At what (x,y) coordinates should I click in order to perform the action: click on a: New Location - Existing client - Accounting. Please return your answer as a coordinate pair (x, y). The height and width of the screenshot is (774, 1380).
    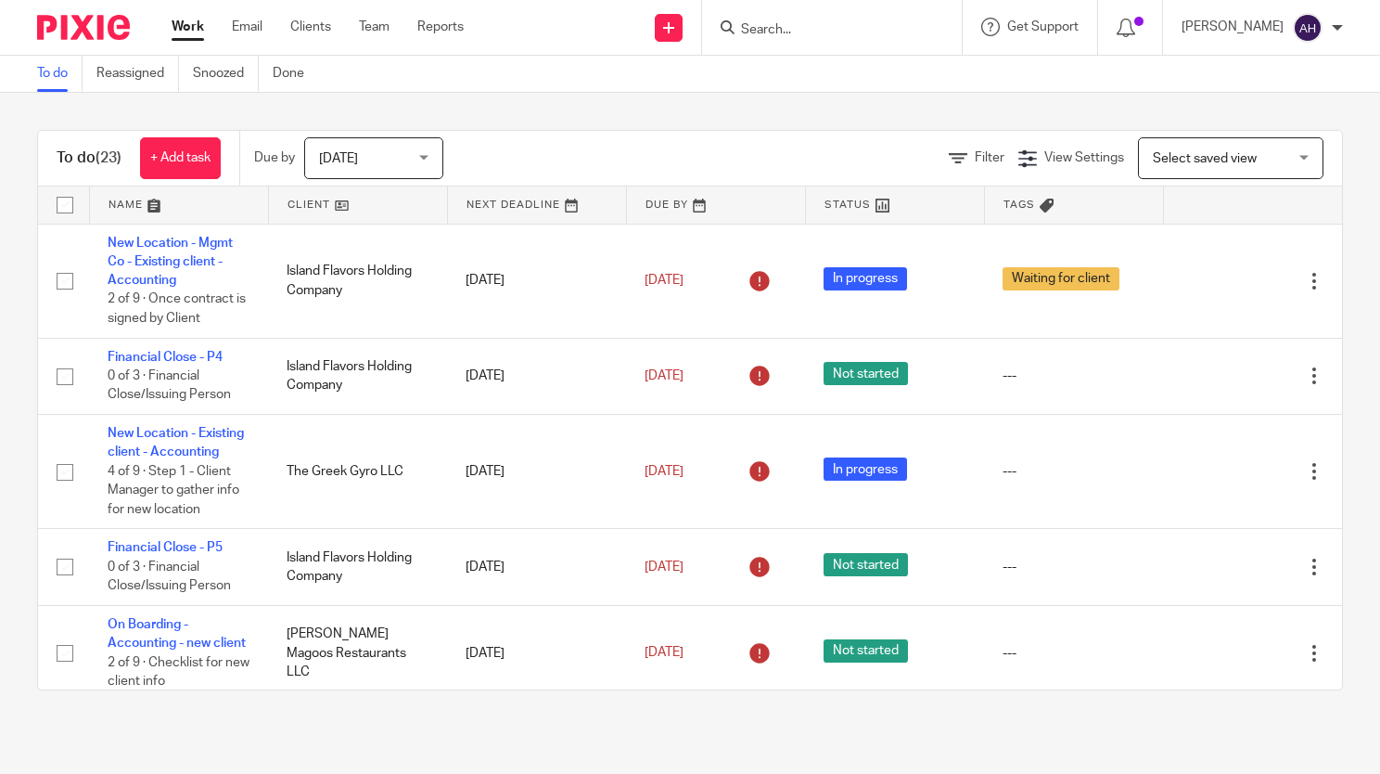
    Looking at the image, I should click on (175, 443).